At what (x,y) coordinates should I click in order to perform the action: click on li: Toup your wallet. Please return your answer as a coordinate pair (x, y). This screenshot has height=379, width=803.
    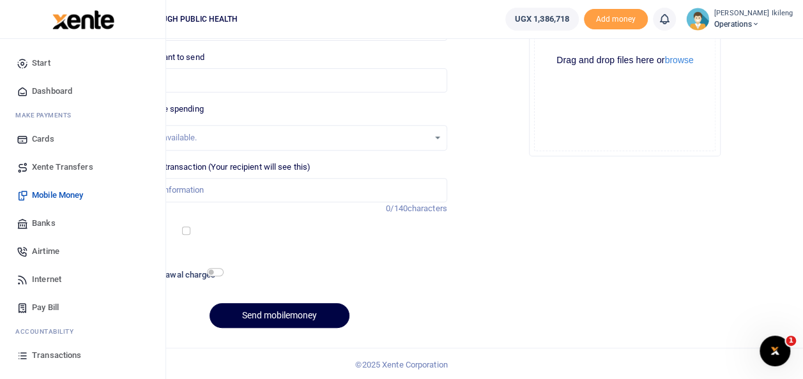
    Looking at the image, I should click on (615, 19).